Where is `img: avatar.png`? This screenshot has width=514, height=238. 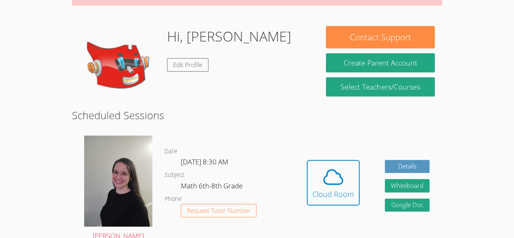 img: avatar.png is located at coordinates (118, 181).